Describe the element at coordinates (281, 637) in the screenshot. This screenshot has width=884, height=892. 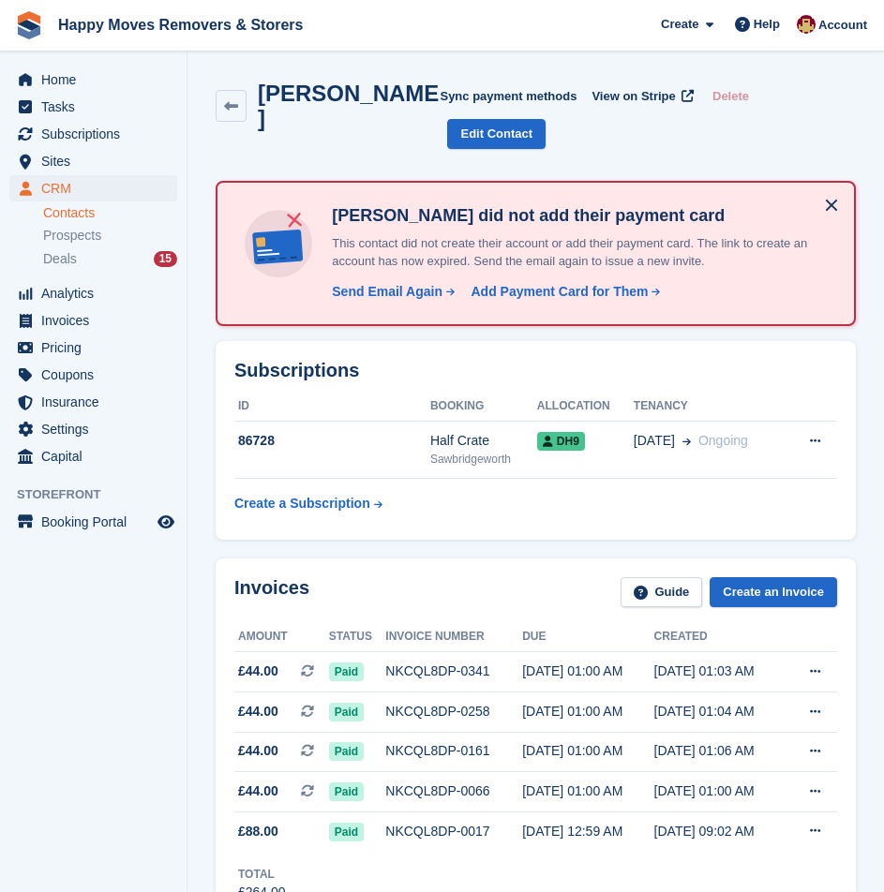
I see `th: Amount` at that location.